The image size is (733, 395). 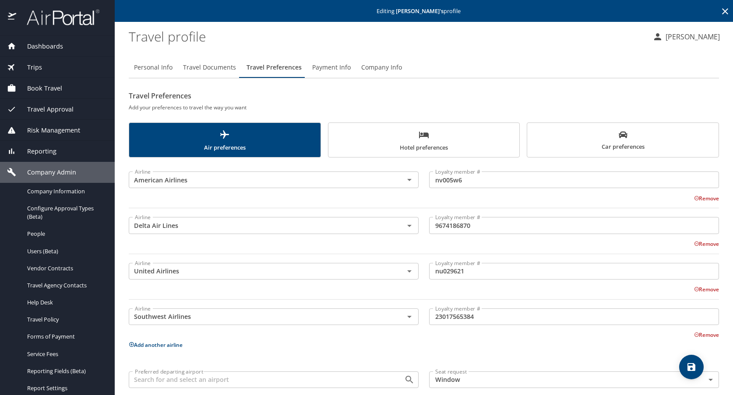 I want to click on div: Window, so click(x=574, y=380).